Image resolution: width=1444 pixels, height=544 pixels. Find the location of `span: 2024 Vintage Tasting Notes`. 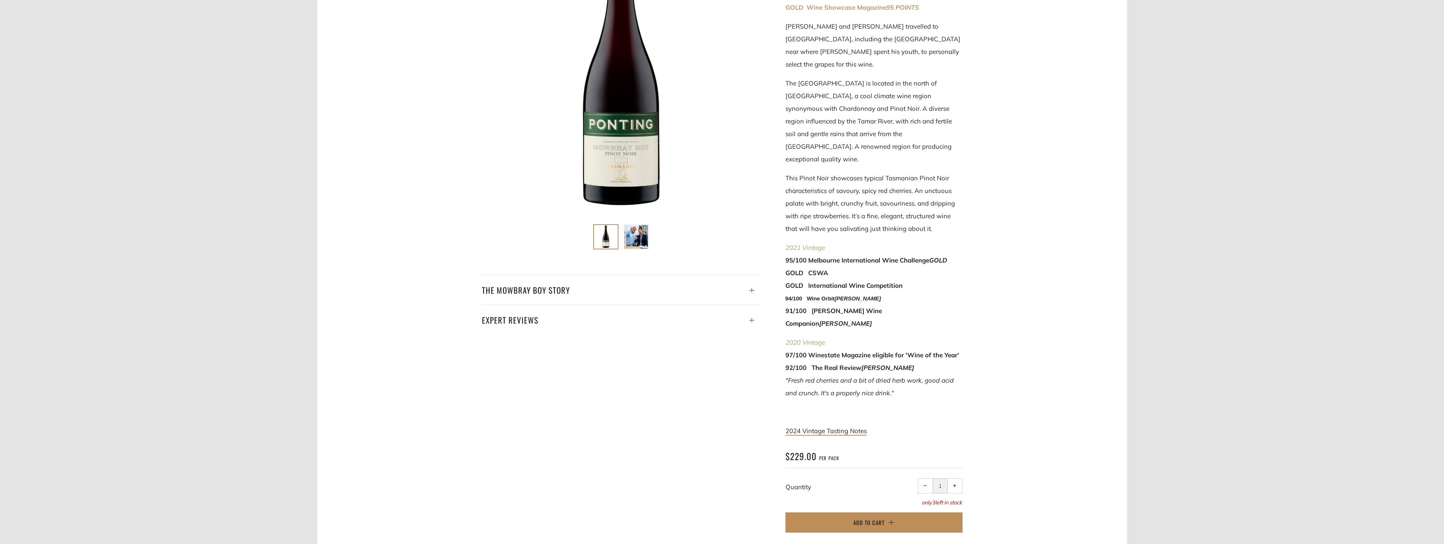

span: 2024 Vintage Tasting Notes is located at coordinates (826, 431).